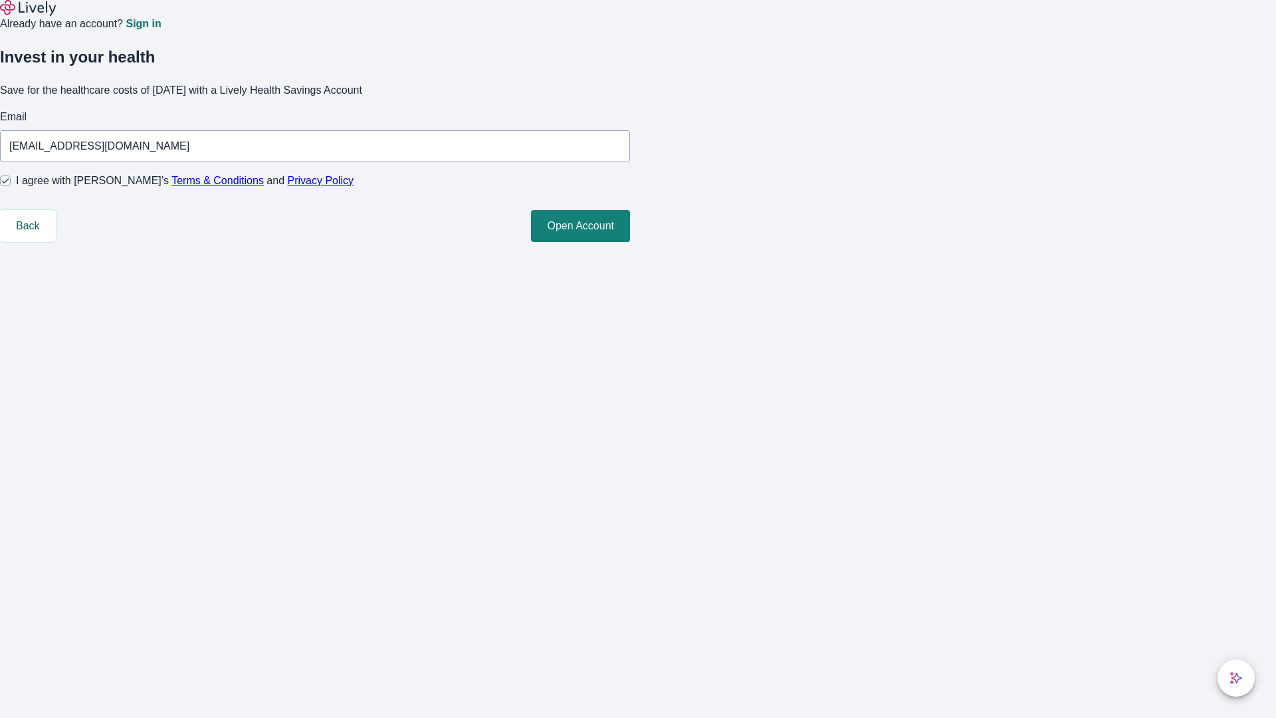 This screenshot has width=1276, height=718. Describe the element at coordinates (1236, 678) in the screenshot. I see `button: chat` at that location.